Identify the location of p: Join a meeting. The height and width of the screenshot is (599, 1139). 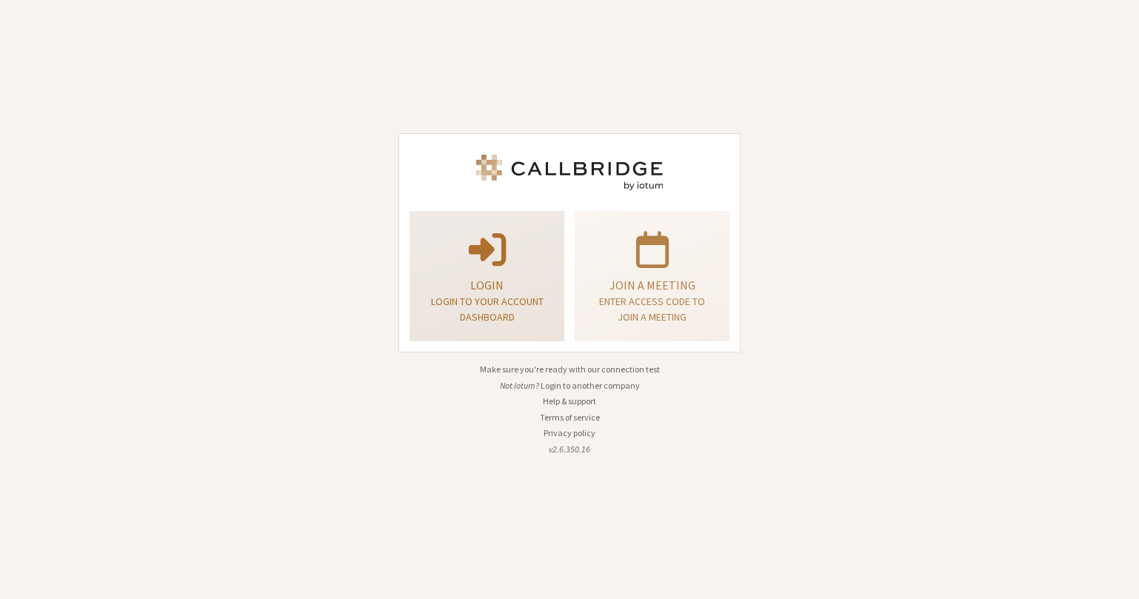
(652, 285).